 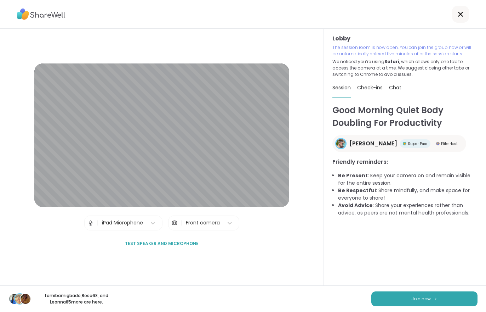 What do you see at coordinates (405, 116) in the screenshot?
I see `h1: Good Morning Quiet Body Doubling For Productivity` at bounding box center [405, 116].